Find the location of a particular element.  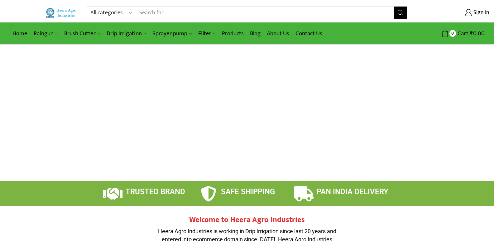

a: Brush Cutter is located at coordinates (82, 33).